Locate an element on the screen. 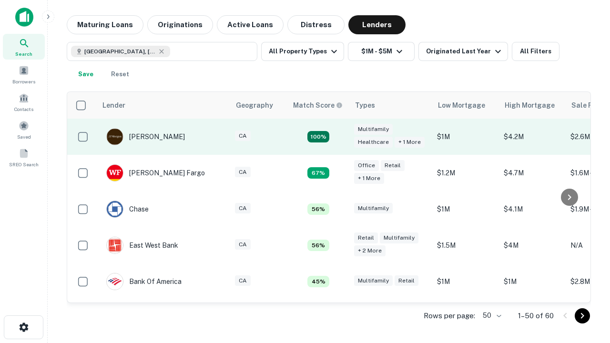 The height and width of the screenshot is (343, 610). a: Saved is located at coordinates (24, 130).